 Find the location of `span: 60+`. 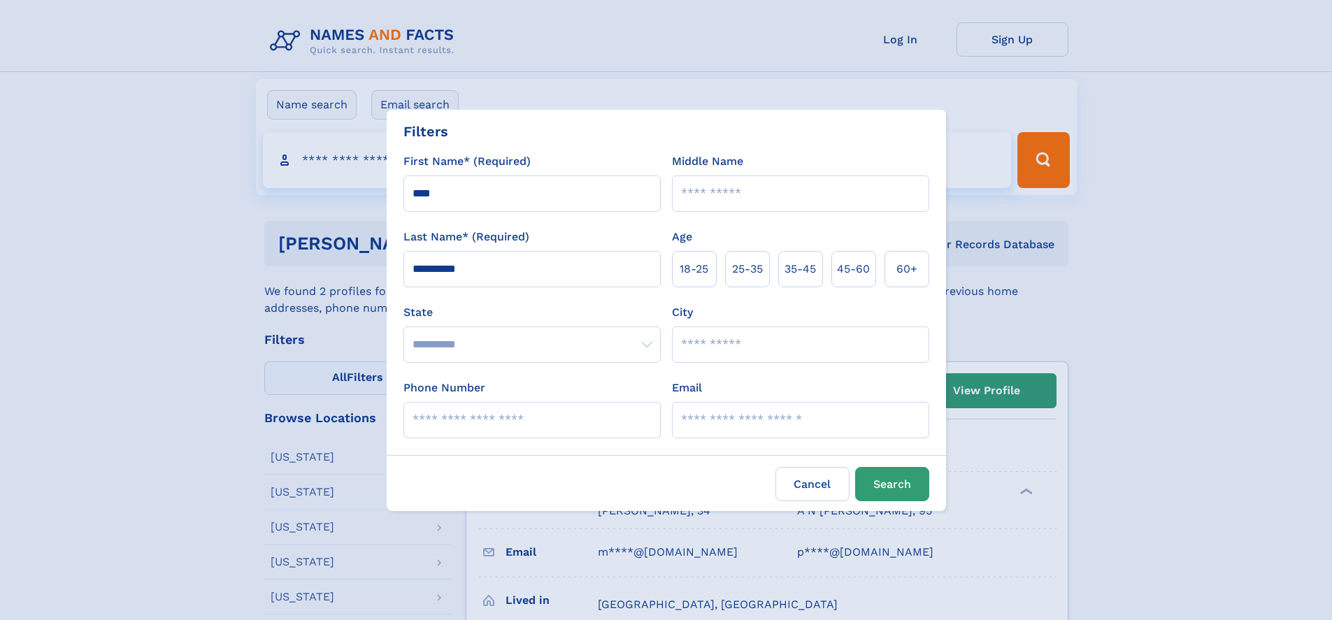

span: 60+ is located at coordinates (907, 269).